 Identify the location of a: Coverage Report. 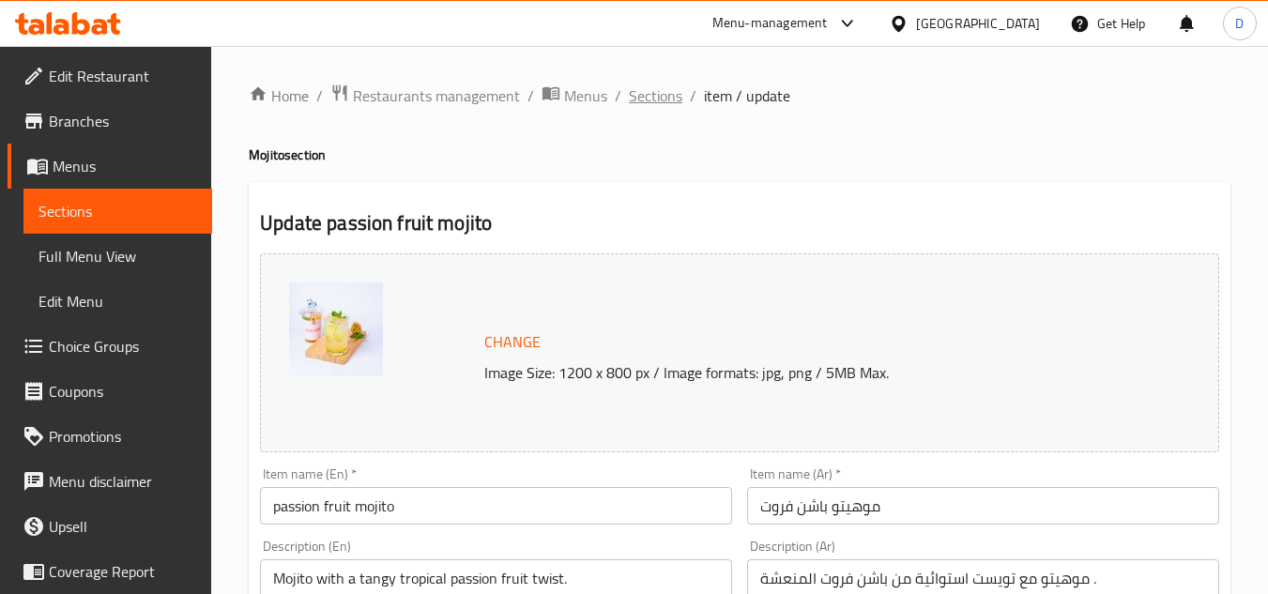
(110, 572).